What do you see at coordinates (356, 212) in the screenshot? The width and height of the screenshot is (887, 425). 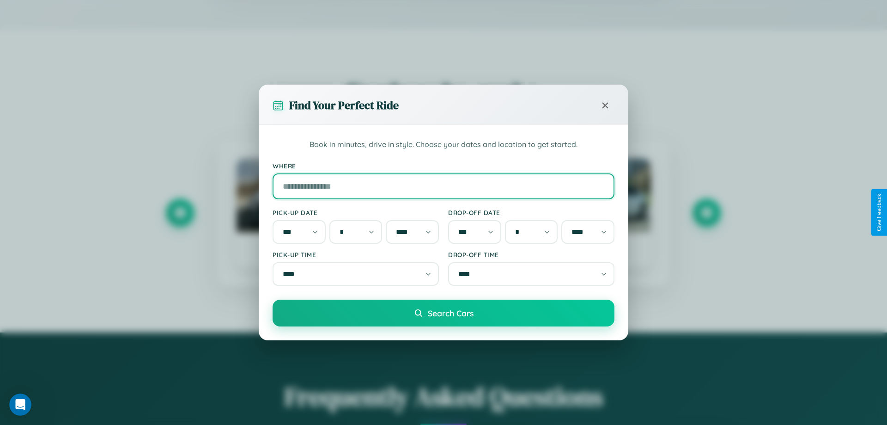 I see `label: Pick-up Date` at bounding box center [356, 212].